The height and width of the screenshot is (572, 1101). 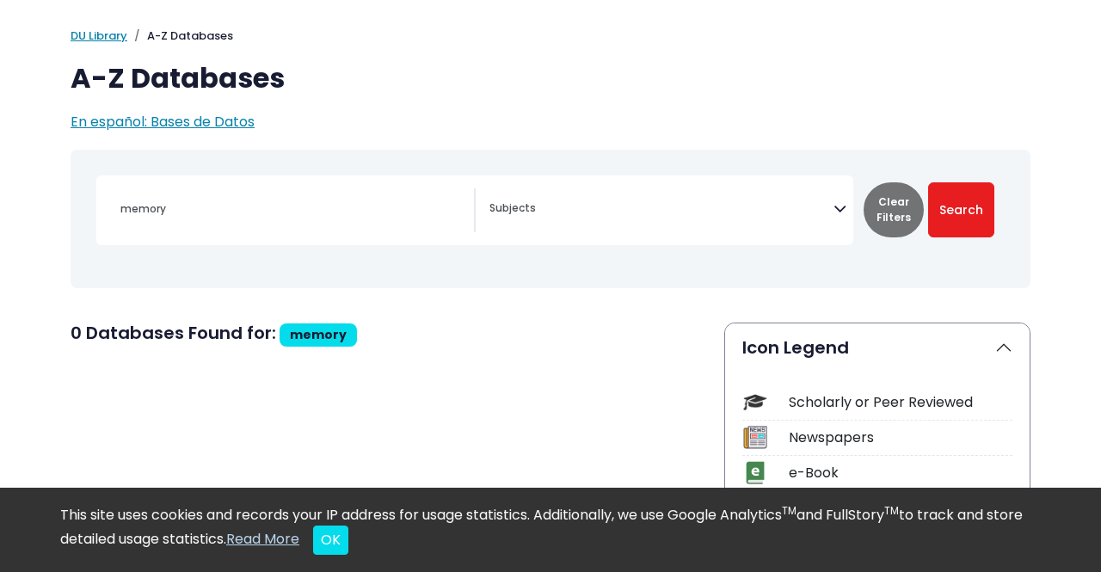 What do you see at coordinates (755, 472) in the screenshot?
I see `img: Icon e-Book` at bounding box center [755, 472].